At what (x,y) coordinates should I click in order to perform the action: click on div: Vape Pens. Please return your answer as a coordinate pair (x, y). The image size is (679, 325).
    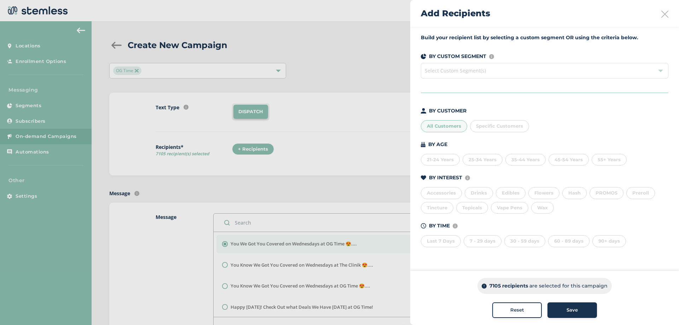
    Looking at the image, I should click on (510, 208).